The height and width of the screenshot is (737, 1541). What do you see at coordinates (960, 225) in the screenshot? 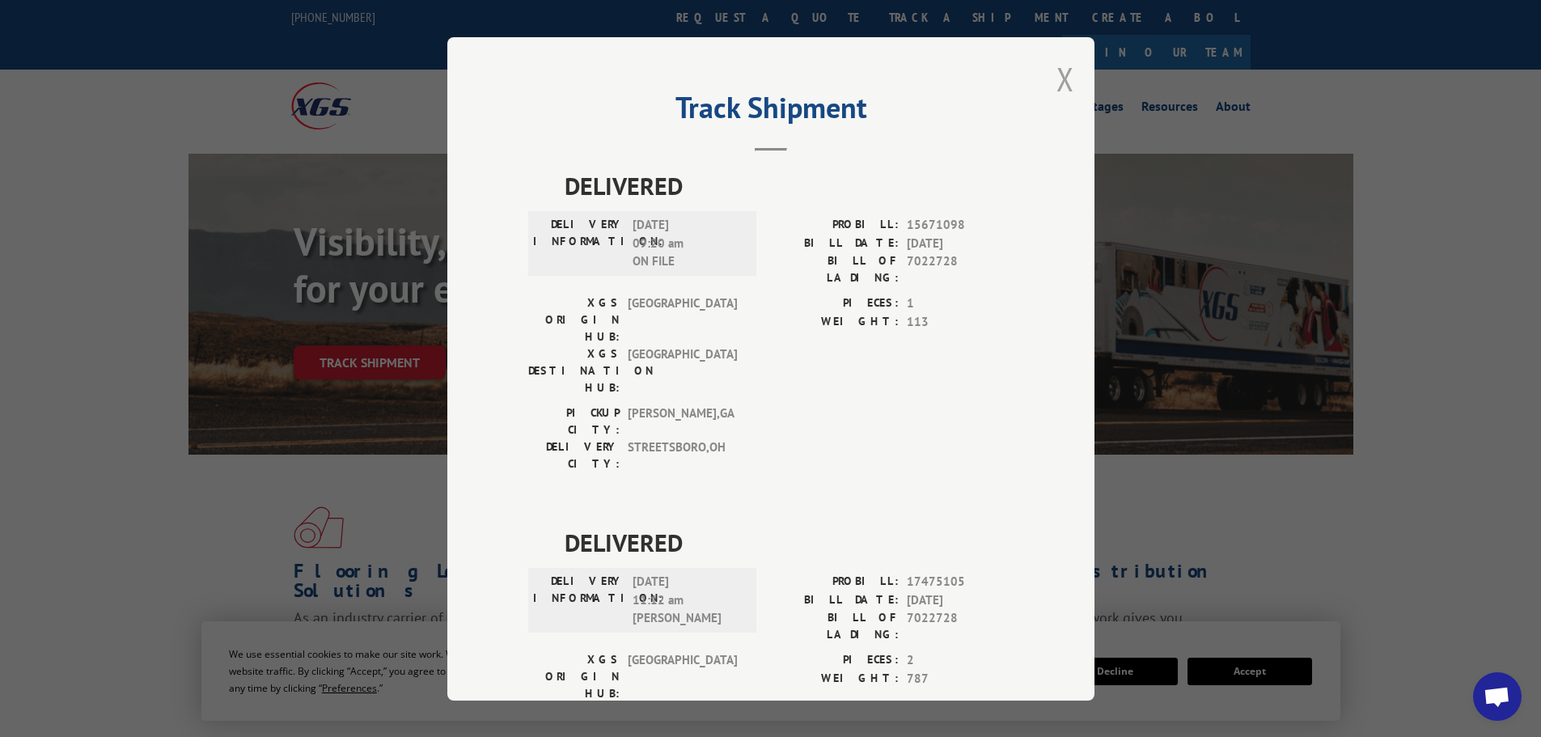
I see `span: 15671098` at bounding box center [960, 225].